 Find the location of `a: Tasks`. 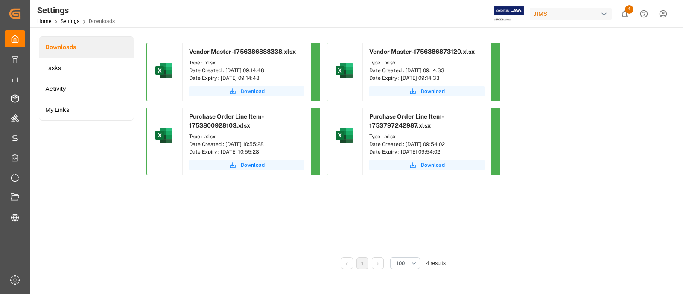

a: Tasks is located at coordinates (86, 68).